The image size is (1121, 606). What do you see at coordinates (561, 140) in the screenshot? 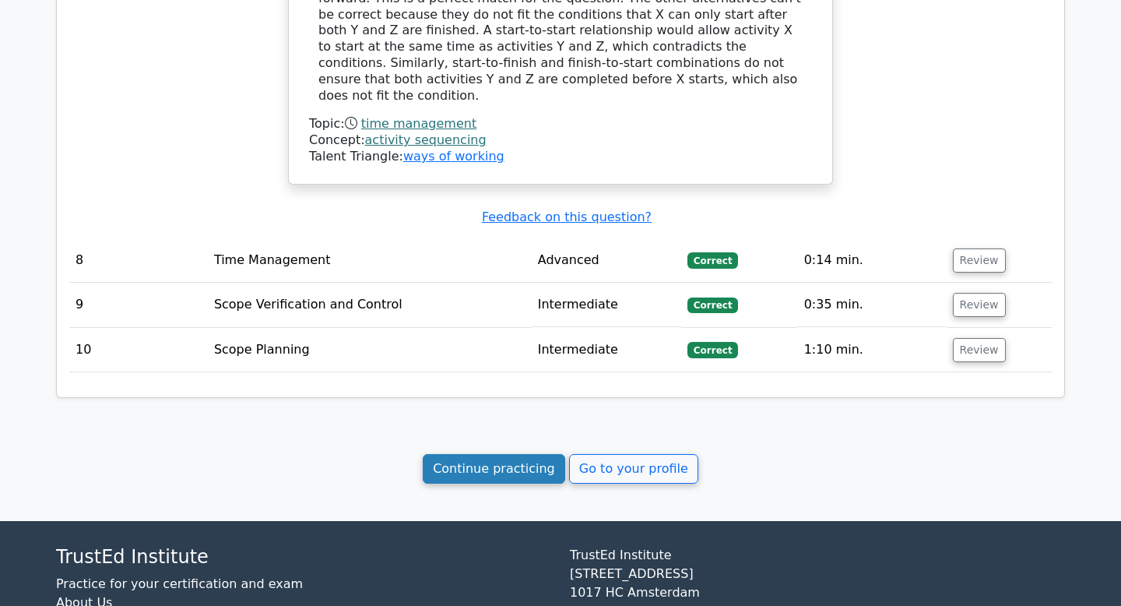
I see `div: Concept:` at bounding box center [561, 140].